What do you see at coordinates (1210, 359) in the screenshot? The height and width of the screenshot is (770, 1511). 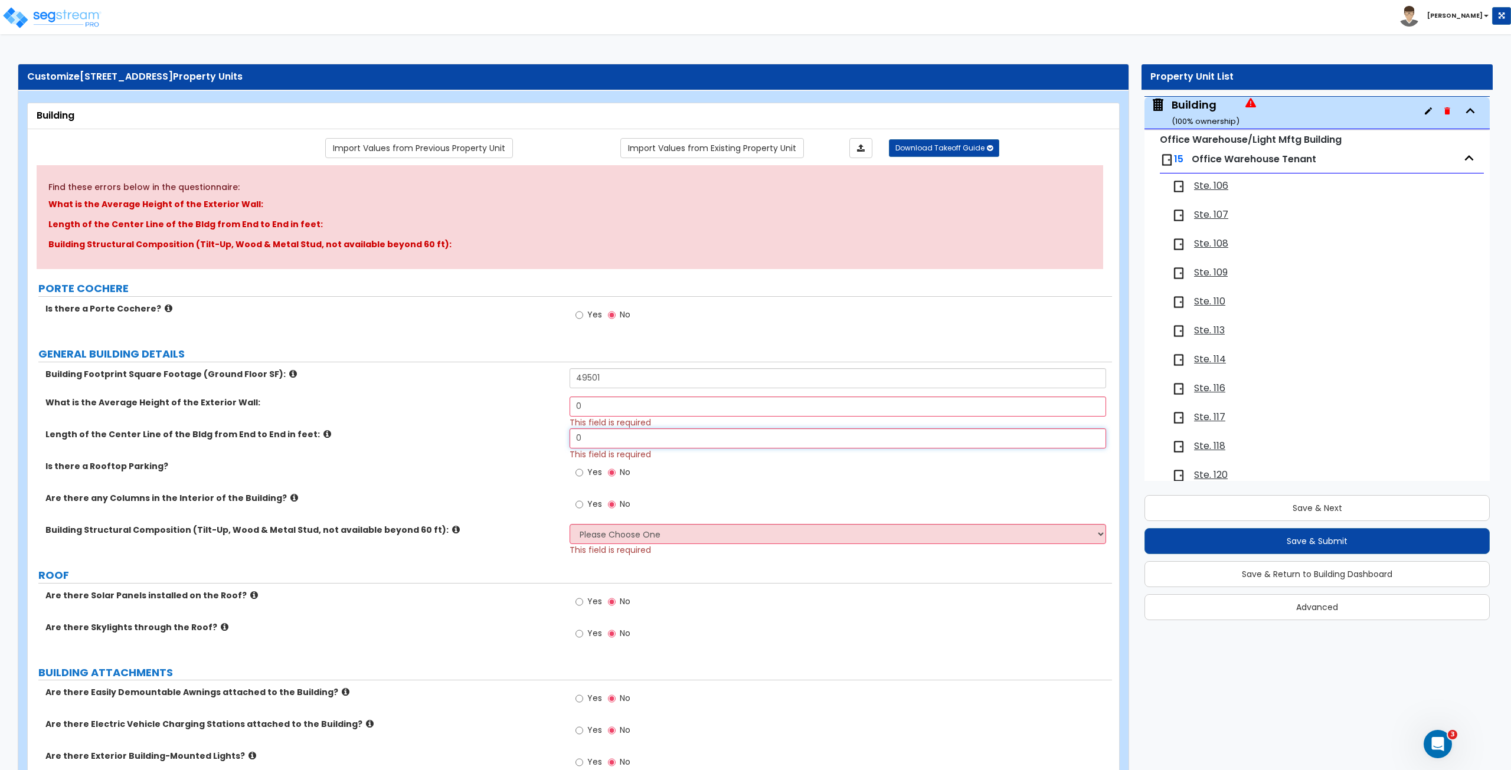 I see `span: Ste. 114` at bounding box center [1210, 359].